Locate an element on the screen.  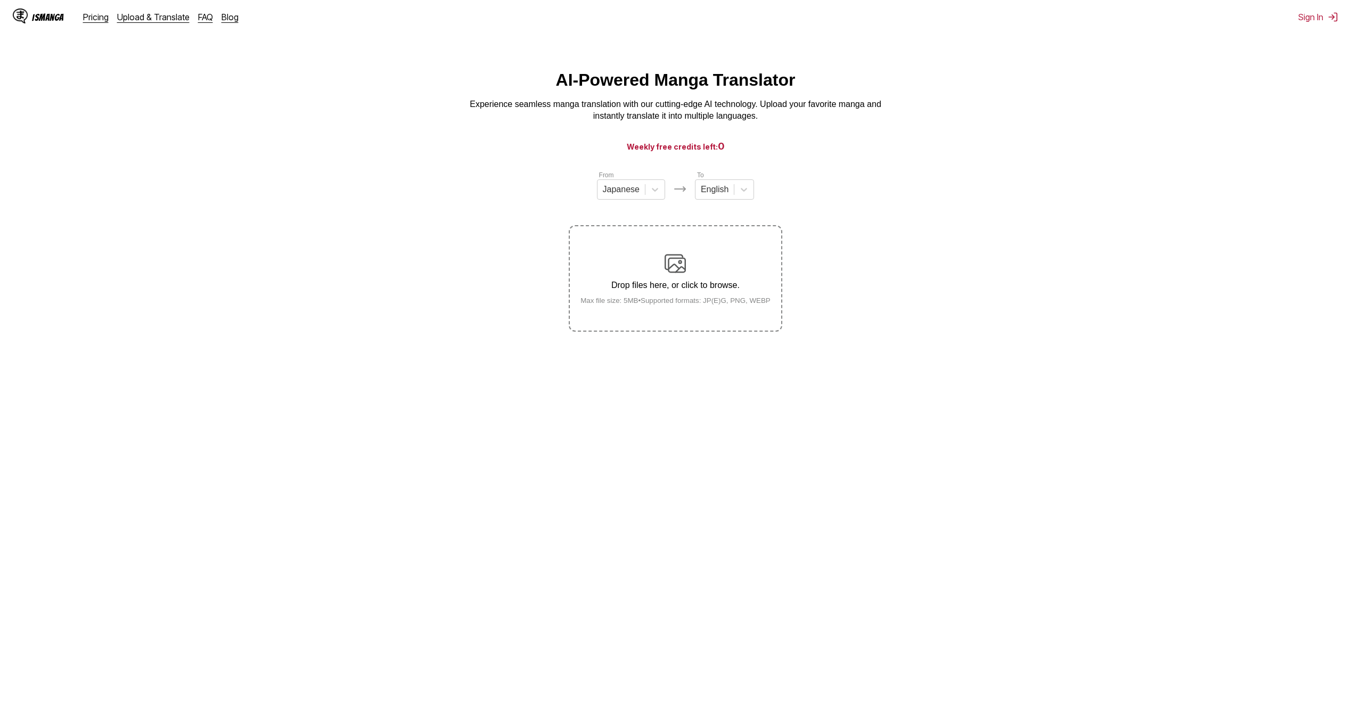
span: 0 is located at coordinates (721, 146).